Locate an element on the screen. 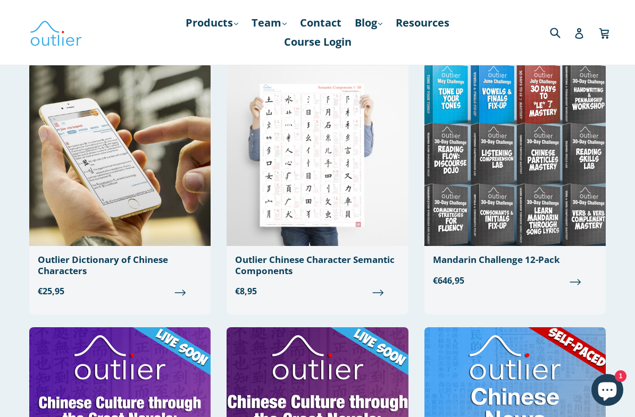 The width and height of the screenshot is (635, 417). span: €646,95 is located at coordinates (515, 281).